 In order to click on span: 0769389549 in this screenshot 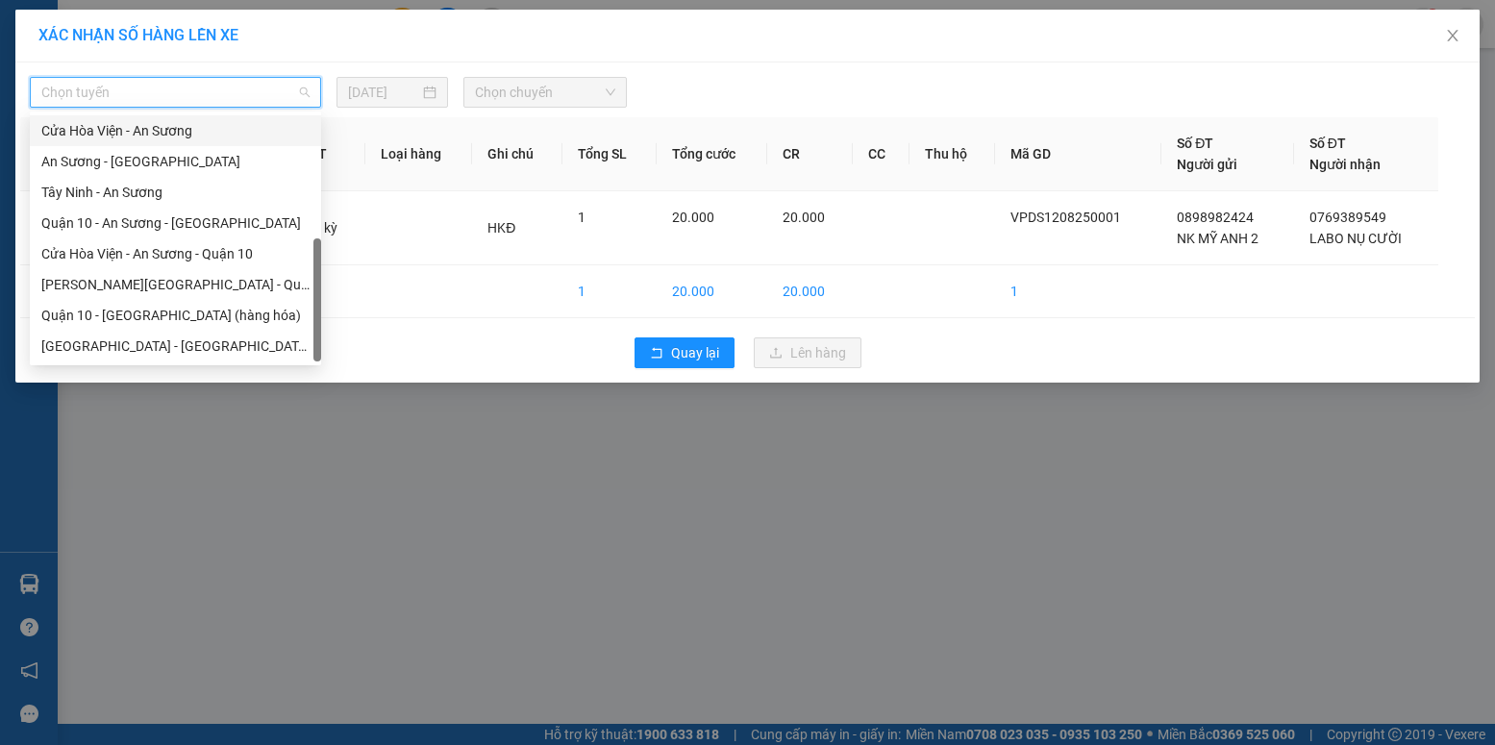, I will do `click(1348, 217)`.